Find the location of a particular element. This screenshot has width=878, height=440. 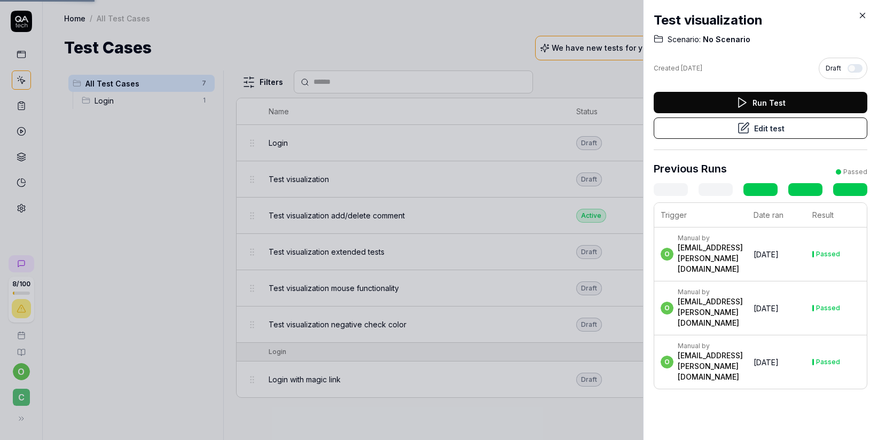

a: Edit test is located at coordinates (761, 128).